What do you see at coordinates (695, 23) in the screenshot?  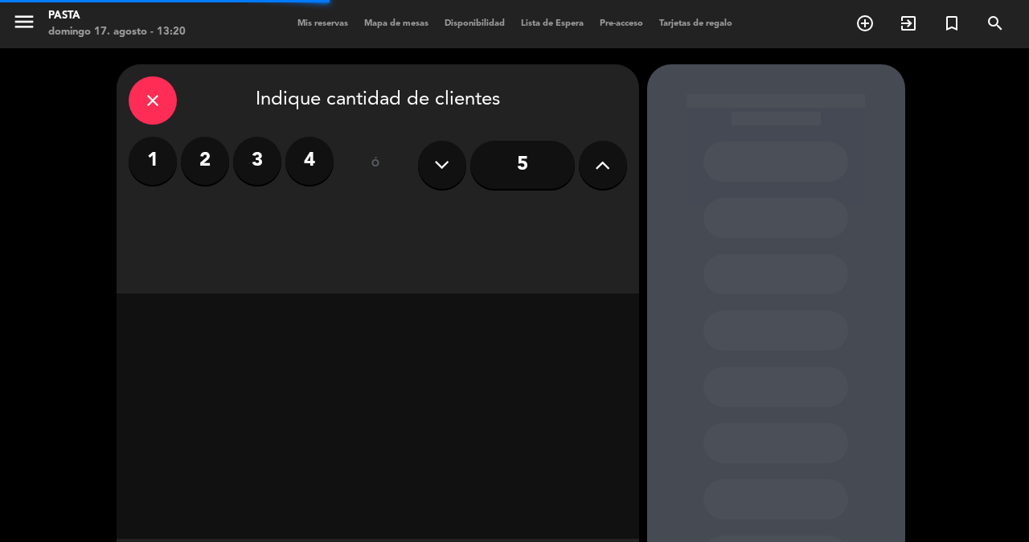 I see `span: Tarjetas de regalo` at bounding box center [695, 23].